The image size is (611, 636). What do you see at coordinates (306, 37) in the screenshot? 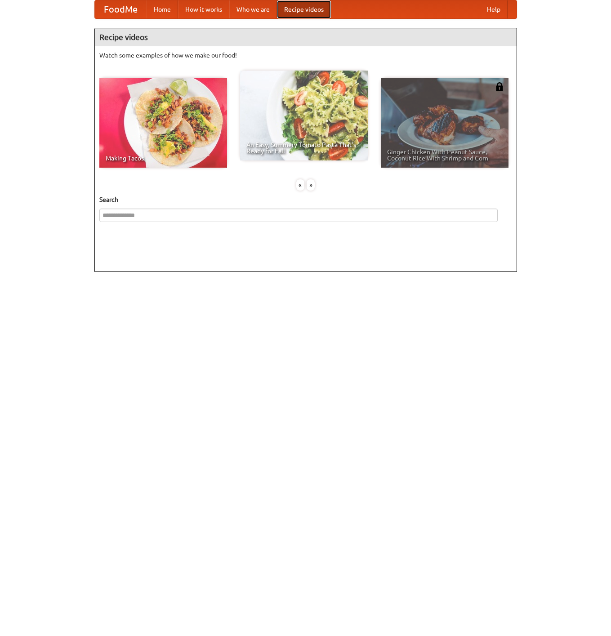
I see `h4: Recipe videos` at bounding box center [306, 37].